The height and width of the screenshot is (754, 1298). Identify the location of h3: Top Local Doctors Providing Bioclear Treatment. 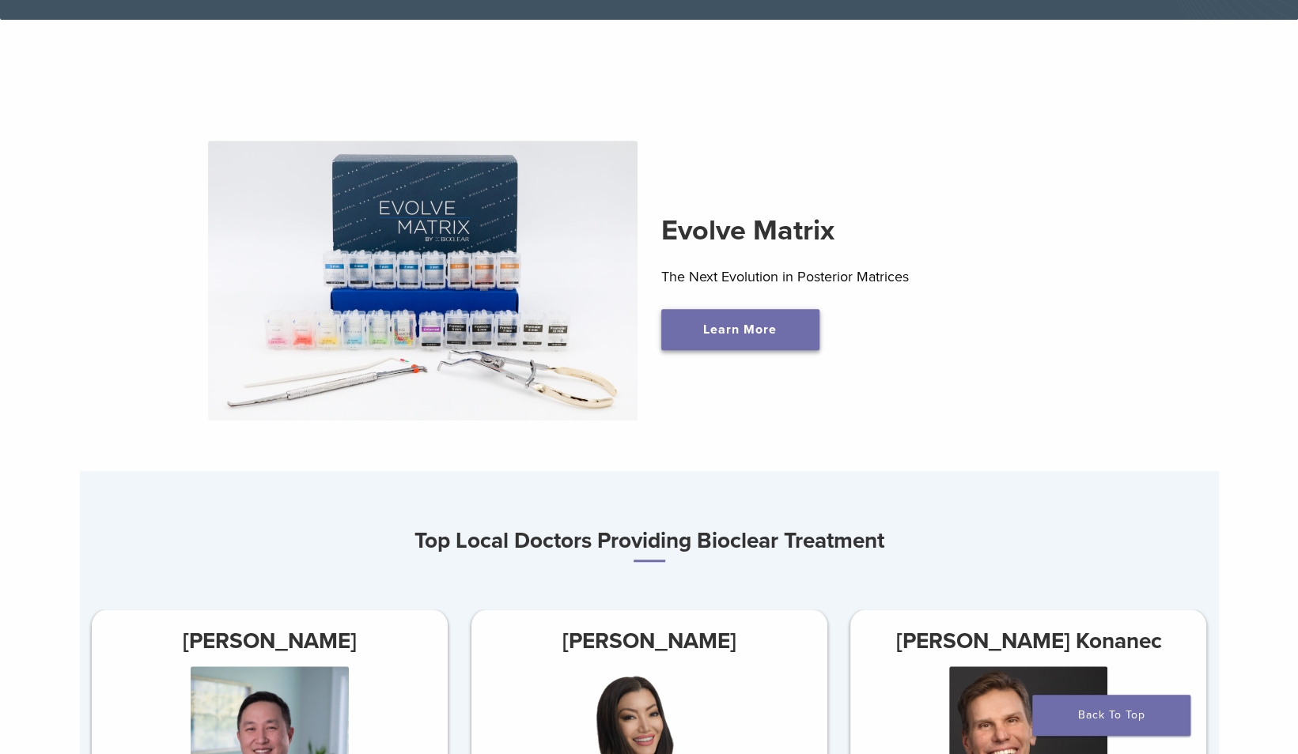
(649, 542).